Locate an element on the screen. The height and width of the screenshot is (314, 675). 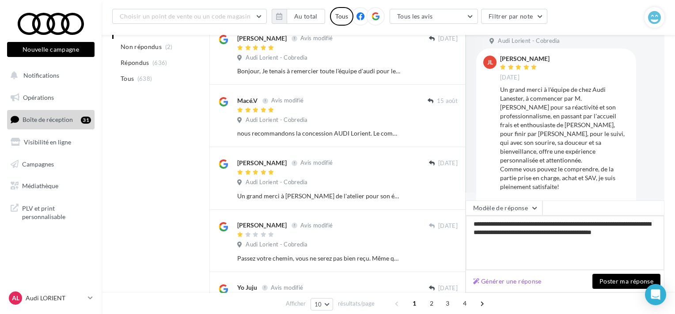
span: (2) is located at coordinates (169, 47).